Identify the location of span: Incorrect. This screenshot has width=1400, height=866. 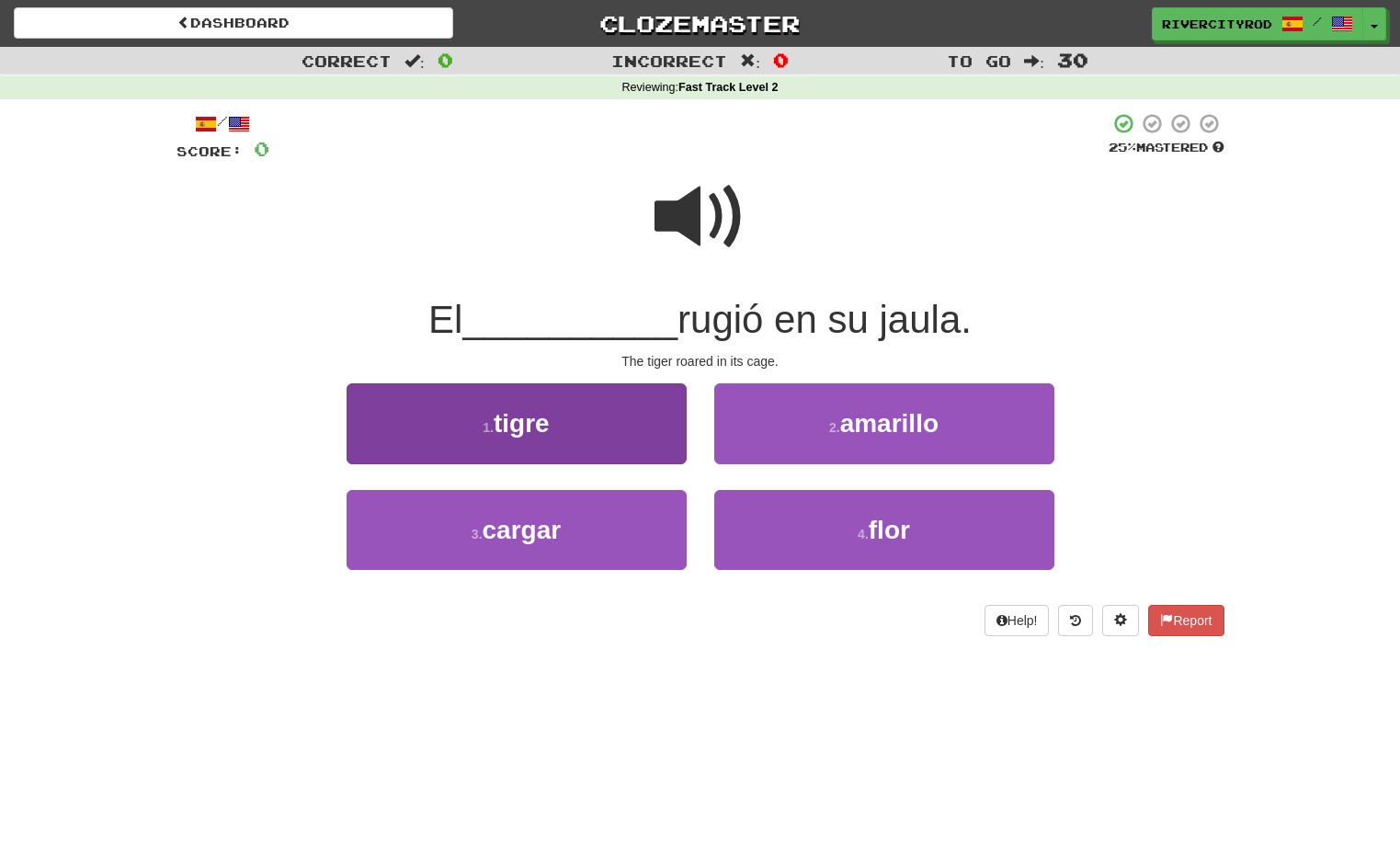
(669, 60).